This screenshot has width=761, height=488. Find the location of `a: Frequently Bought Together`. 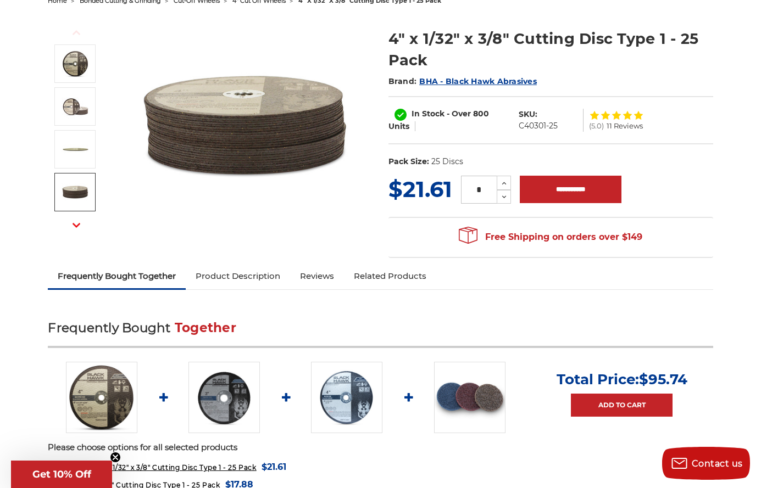

a: Frequently Bought Together is located at coordinates (116, 276).